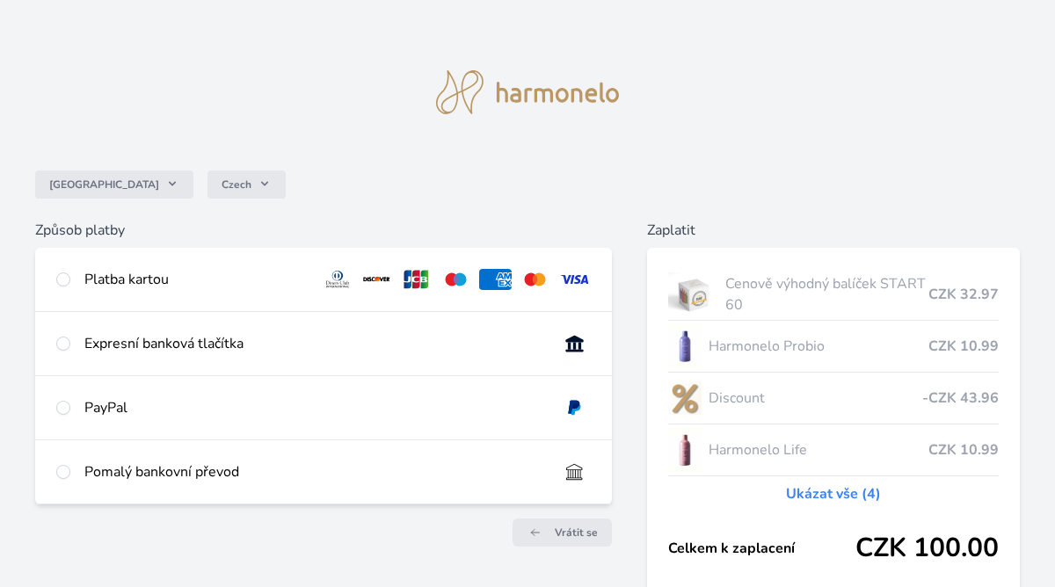 This screenshot has height=587, width=1055. Describe the element at coordinates (827, 295) in the screenshot. I see `span: Cenově výhodný balíček START 60` at that location.